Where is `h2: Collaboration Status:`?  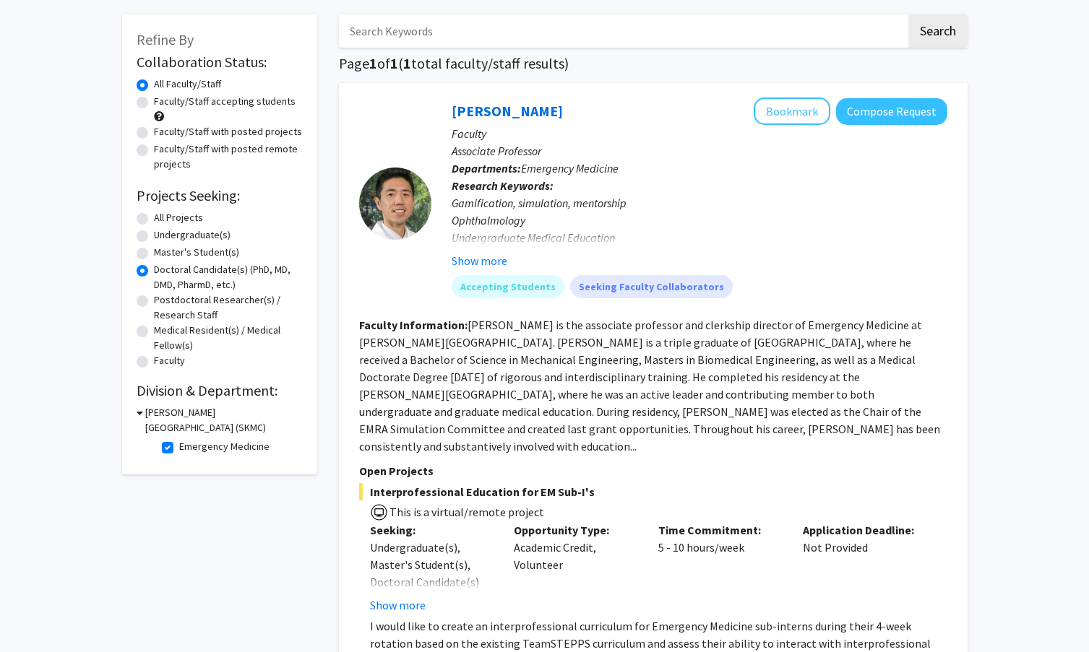 h2: Collaboration Status: is located at coordinates (220, 62).